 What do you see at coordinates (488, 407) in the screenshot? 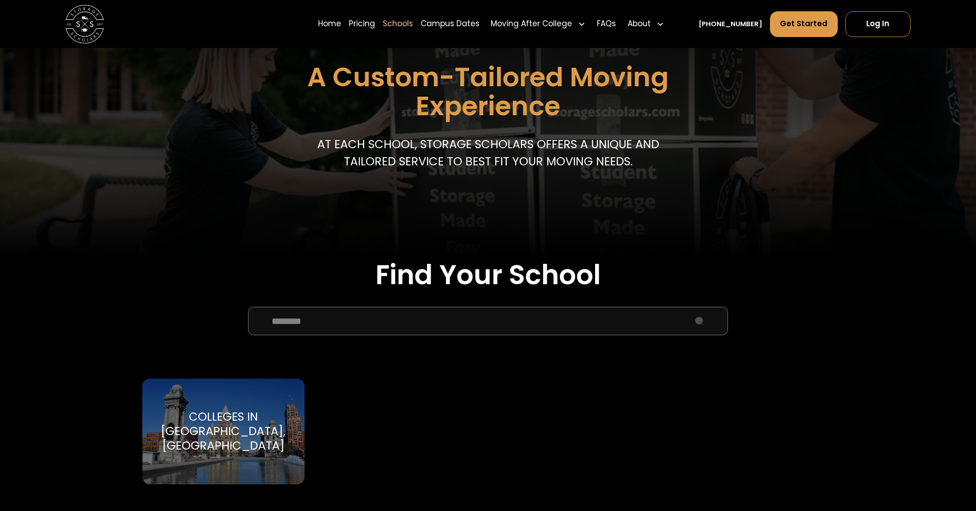
I see `form: School Select Form` at bounding box center [488, 407].